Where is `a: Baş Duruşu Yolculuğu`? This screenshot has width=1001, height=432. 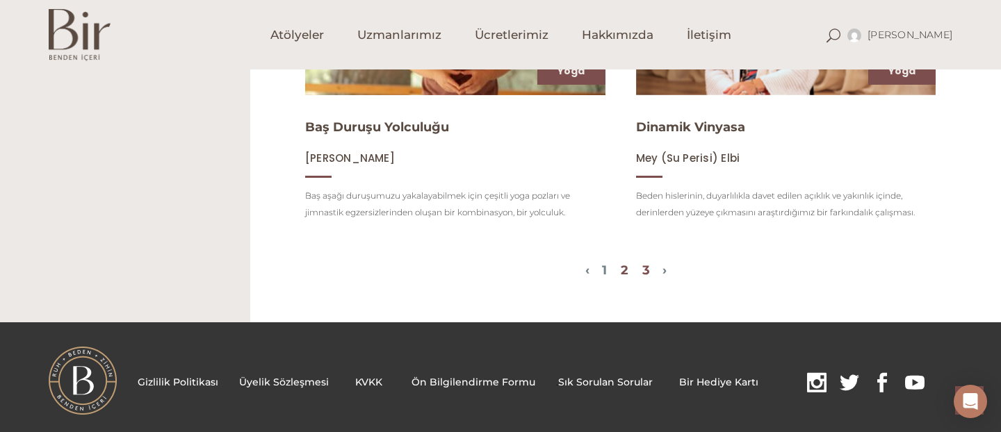
a: Baş Duruşu Yolculuğu is located at coordinates (377, 127).